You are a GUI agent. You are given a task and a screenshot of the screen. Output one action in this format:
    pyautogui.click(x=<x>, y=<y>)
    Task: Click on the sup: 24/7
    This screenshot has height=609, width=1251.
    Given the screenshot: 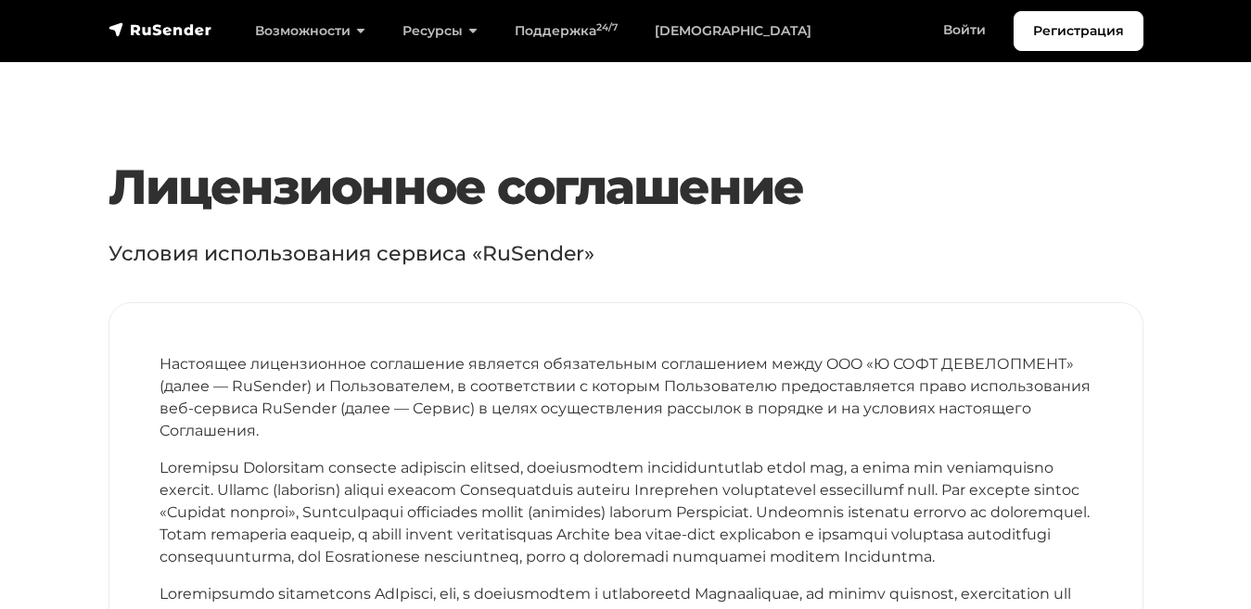 What is the action you would take?
    pyautogui.click(x=606, y=27)
    